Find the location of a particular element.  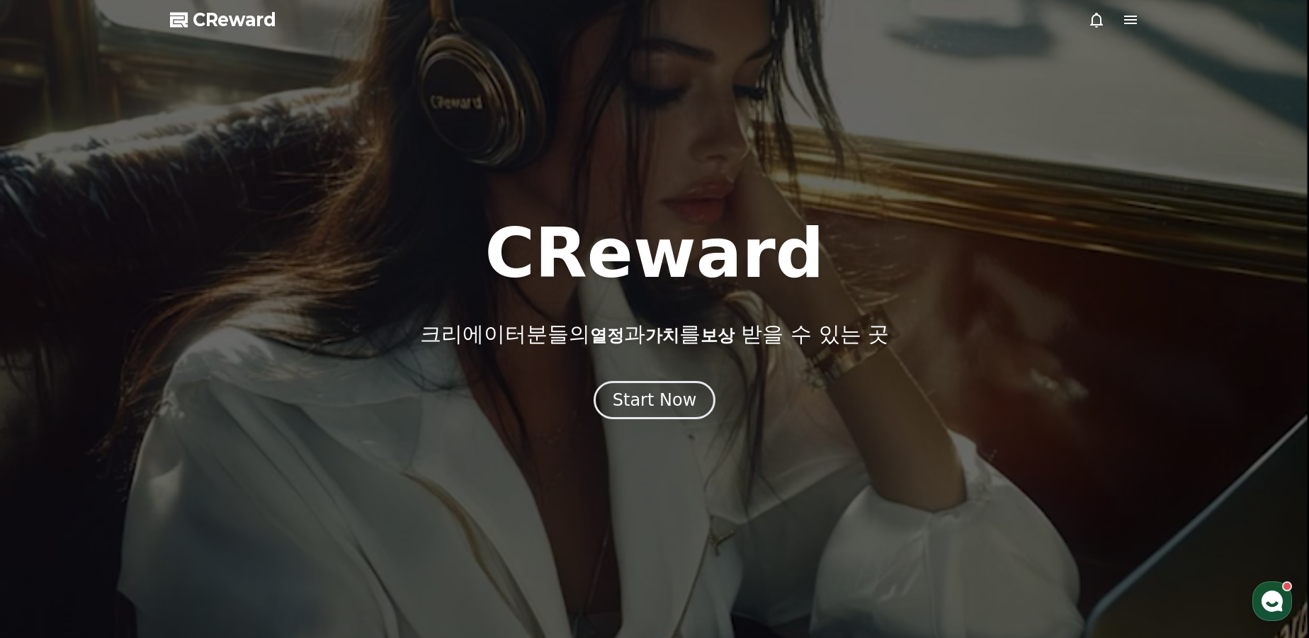

a: CReward is located at coordinates (223, 20).